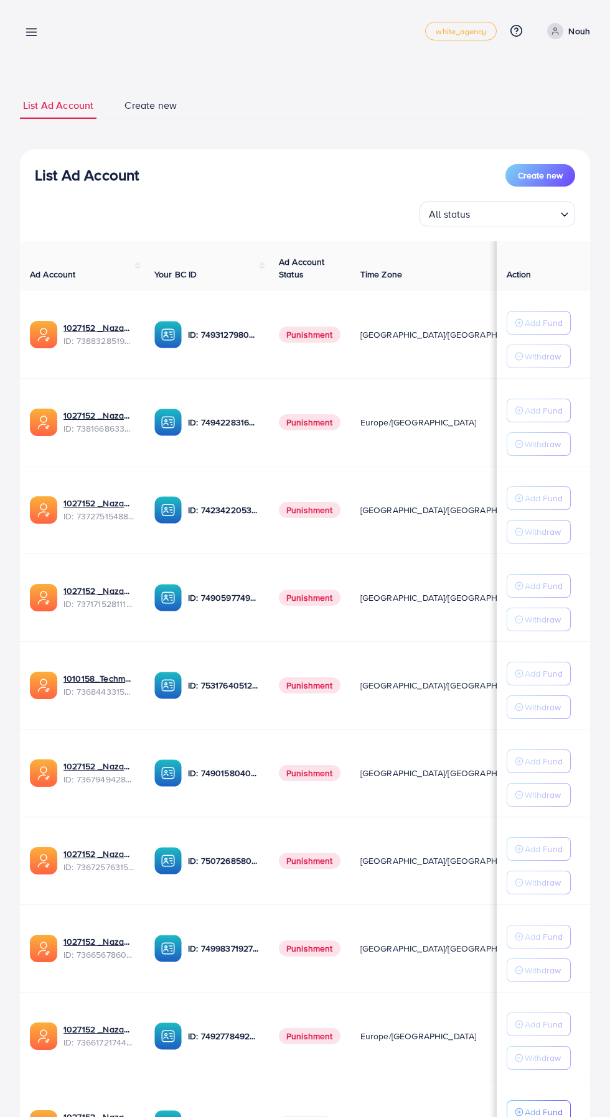 This screenshot has height=1117, width=610. I want to click on span: ID: 7372751548805726224, so click(99, 516).